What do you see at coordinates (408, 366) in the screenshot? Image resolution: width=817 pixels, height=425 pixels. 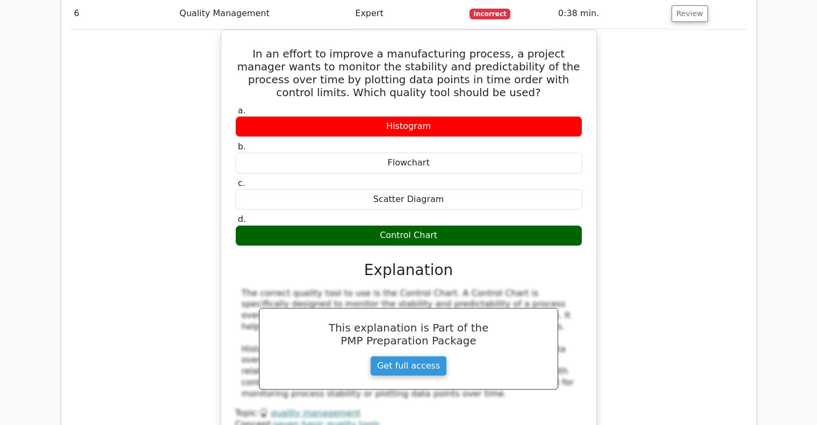 I see `a: Get full access` at bounding box center [408, 366].